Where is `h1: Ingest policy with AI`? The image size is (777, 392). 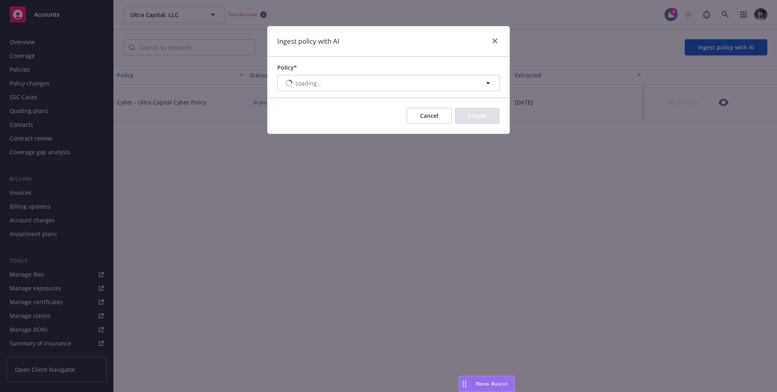 h1: Ingest policy with AI is located at coordinates (309, 41).